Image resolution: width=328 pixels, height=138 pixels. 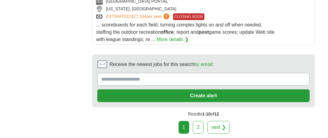 What do you see at coordinates (172, 40) in the screenshot?
I see `a: More details ❯` at bounding box center [172, 40].